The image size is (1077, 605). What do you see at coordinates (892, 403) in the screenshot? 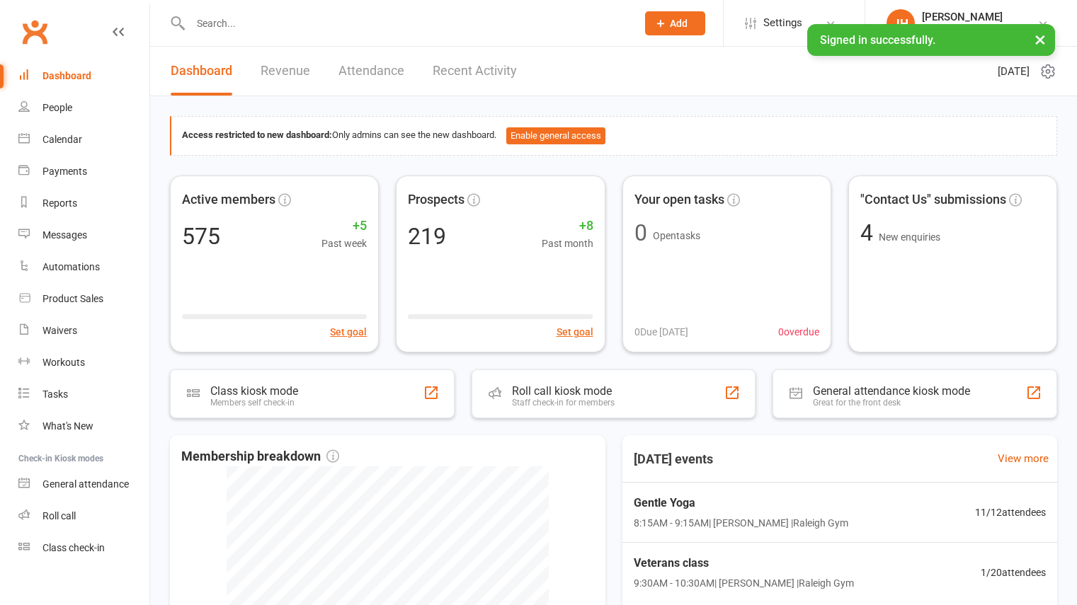
I see `div: Great for the front desk` at bounding box center [892, 403].